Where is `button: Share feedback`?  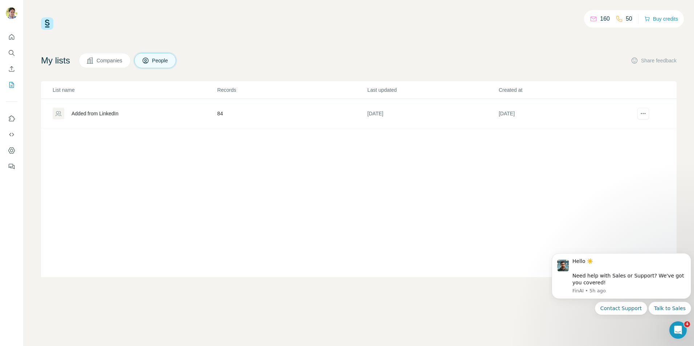 button: Share feedback is located at coordinates (653, 61).